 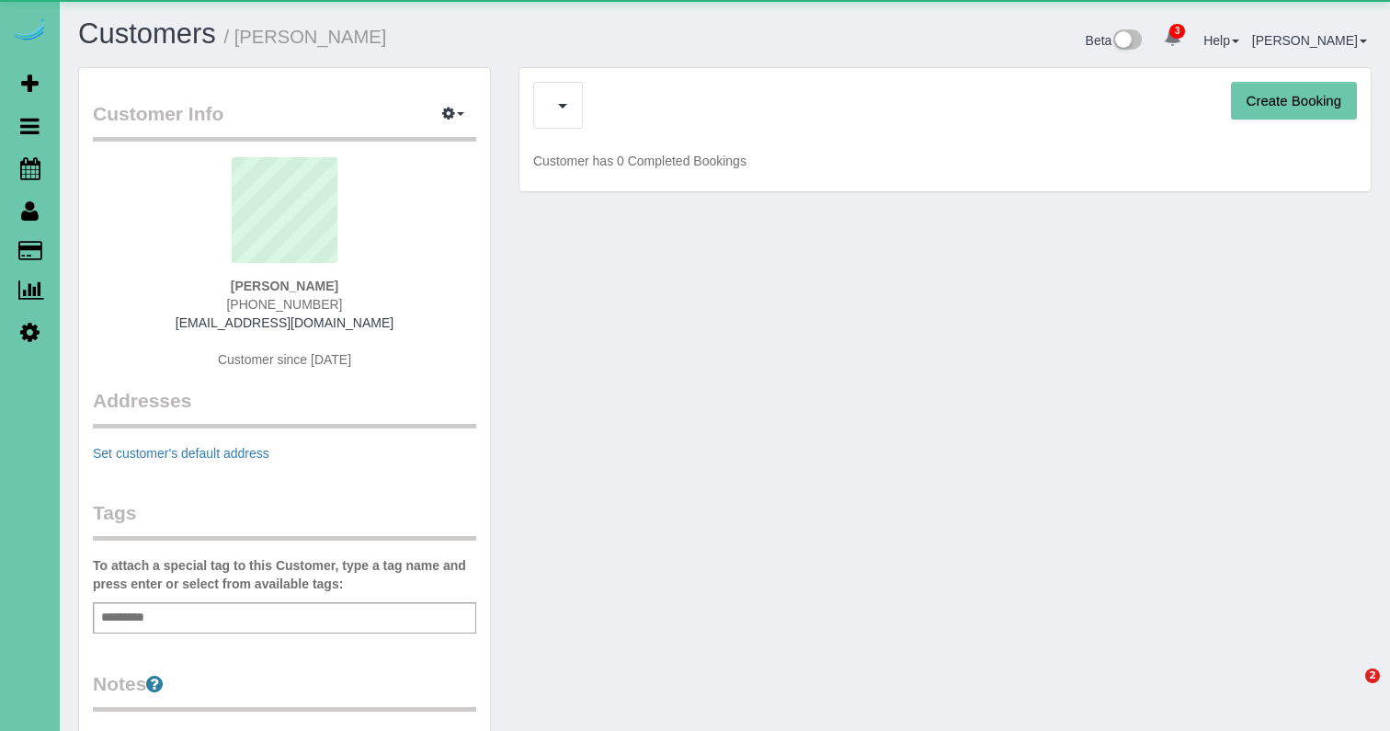 What do you see at coordinates (1114, 40) in the screenshot?
I see `a: Beta` at bounding box center [1114, 40].